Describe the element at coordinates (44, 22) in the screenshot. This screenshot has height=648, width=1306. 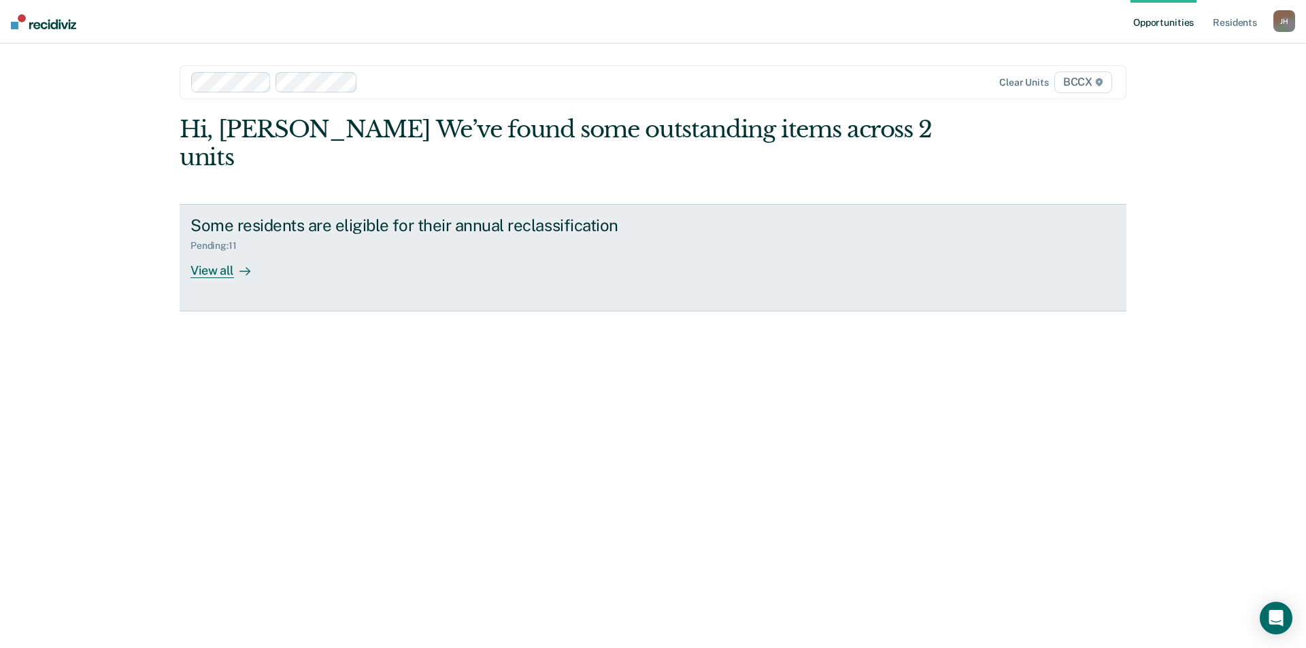
I see `img: Recidiviz` at that location.